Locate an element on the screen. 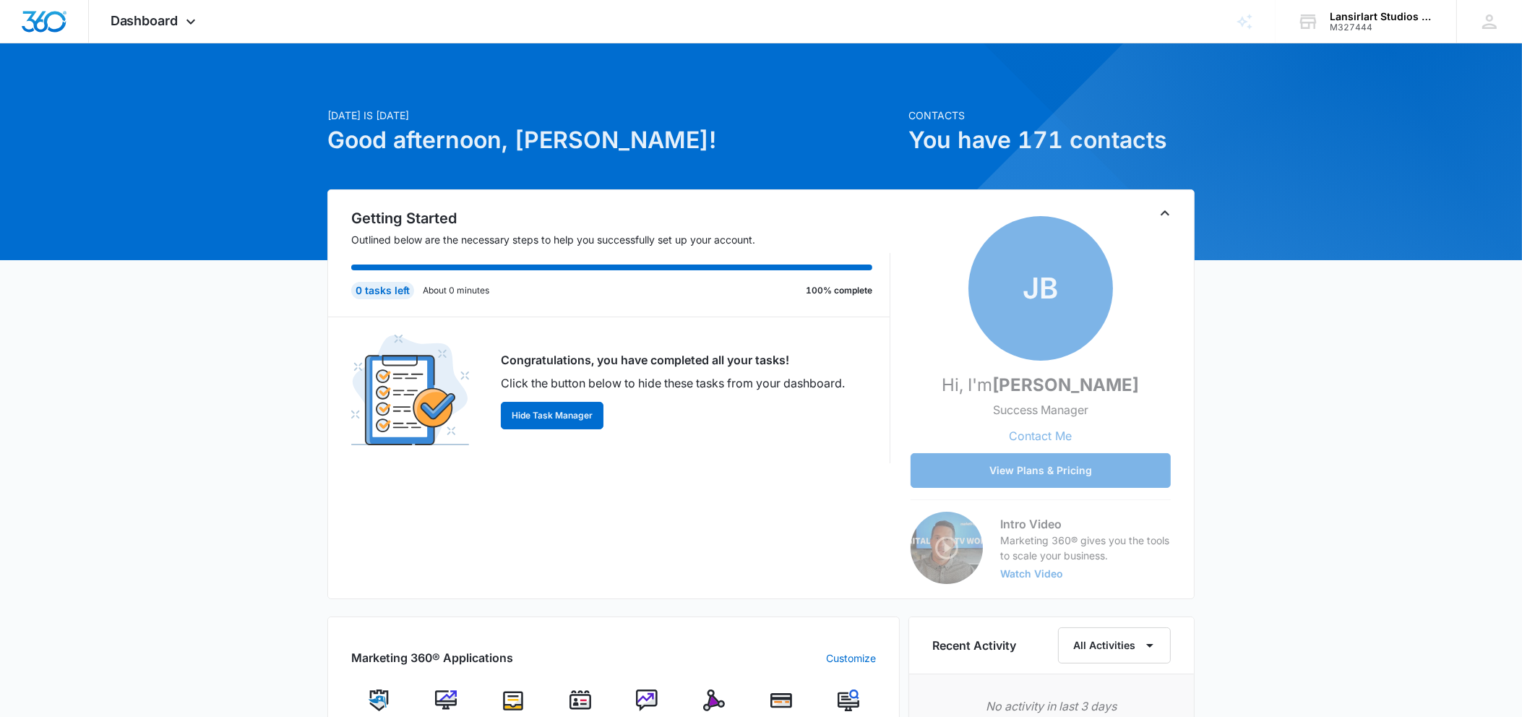  p: Success Manager is located at coordinates (1041, 410).